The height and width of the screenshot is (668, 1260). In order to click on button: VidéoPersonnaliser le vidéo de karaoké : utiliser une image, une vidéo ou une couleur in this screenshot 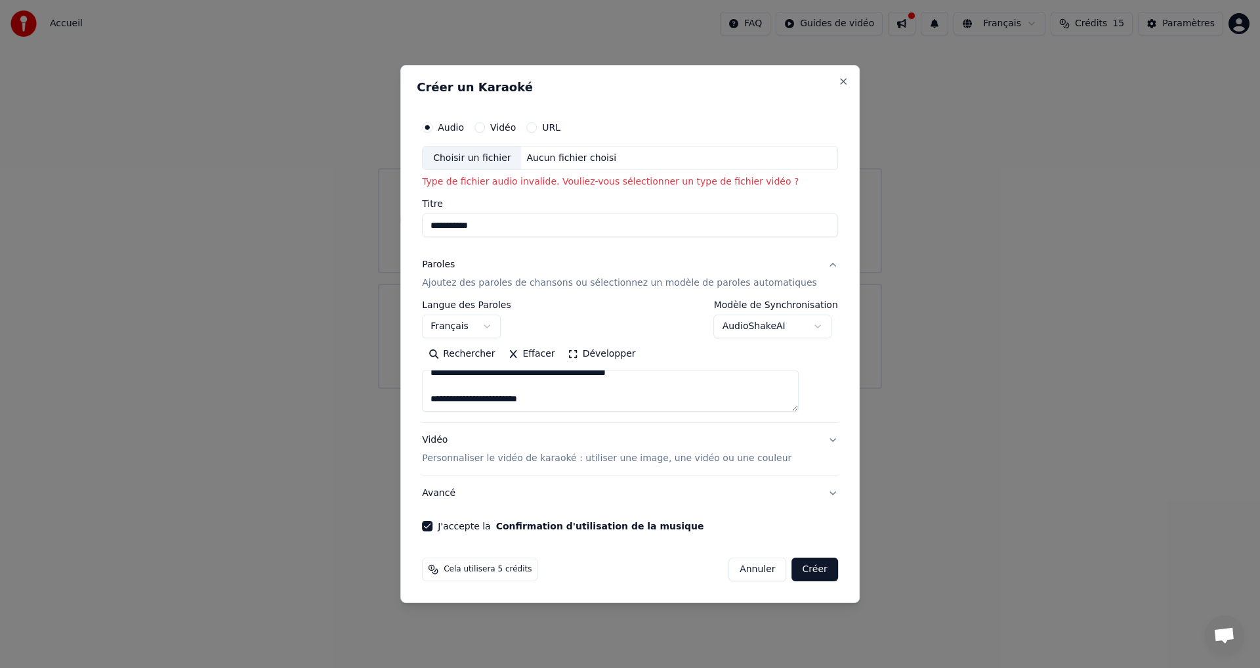, I will do `click(630, 449)`.